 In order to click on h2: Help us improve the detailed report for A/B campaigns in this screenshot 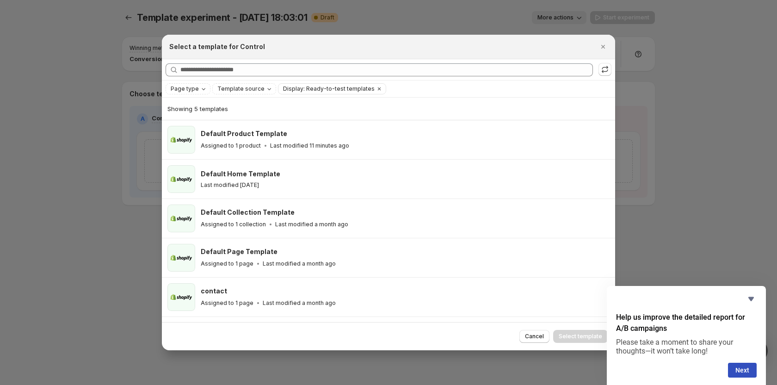, I will do `click(686, 323)`.